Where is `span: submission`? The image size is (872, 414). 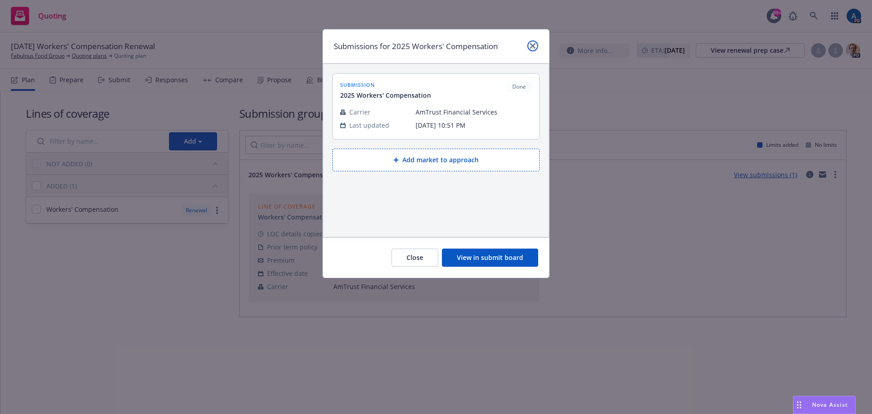
span: submission is located at coordinates (386, 84).